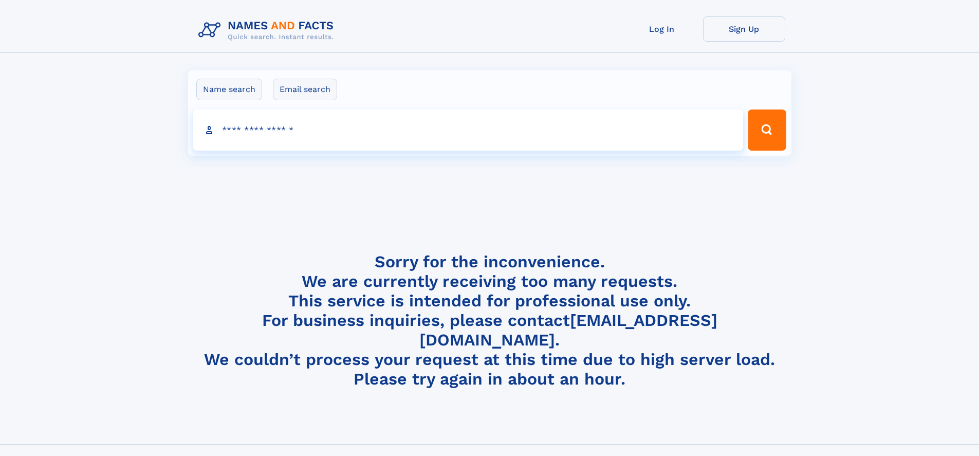 This screenshot has width=979, height=456. I want to click on a: Log In, so click(662, 29).